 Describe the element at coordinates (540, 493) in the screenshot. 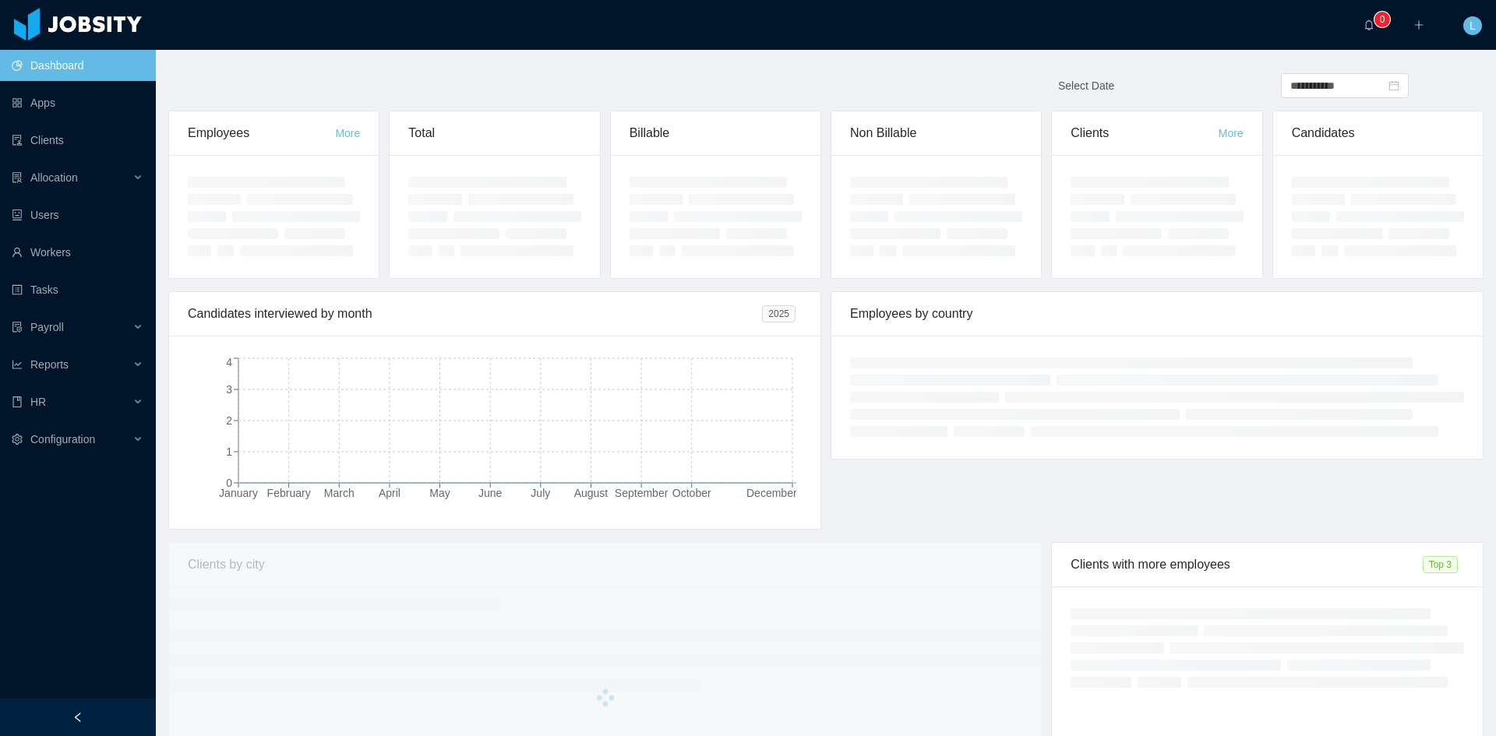

I see `tspan: July` at that location.